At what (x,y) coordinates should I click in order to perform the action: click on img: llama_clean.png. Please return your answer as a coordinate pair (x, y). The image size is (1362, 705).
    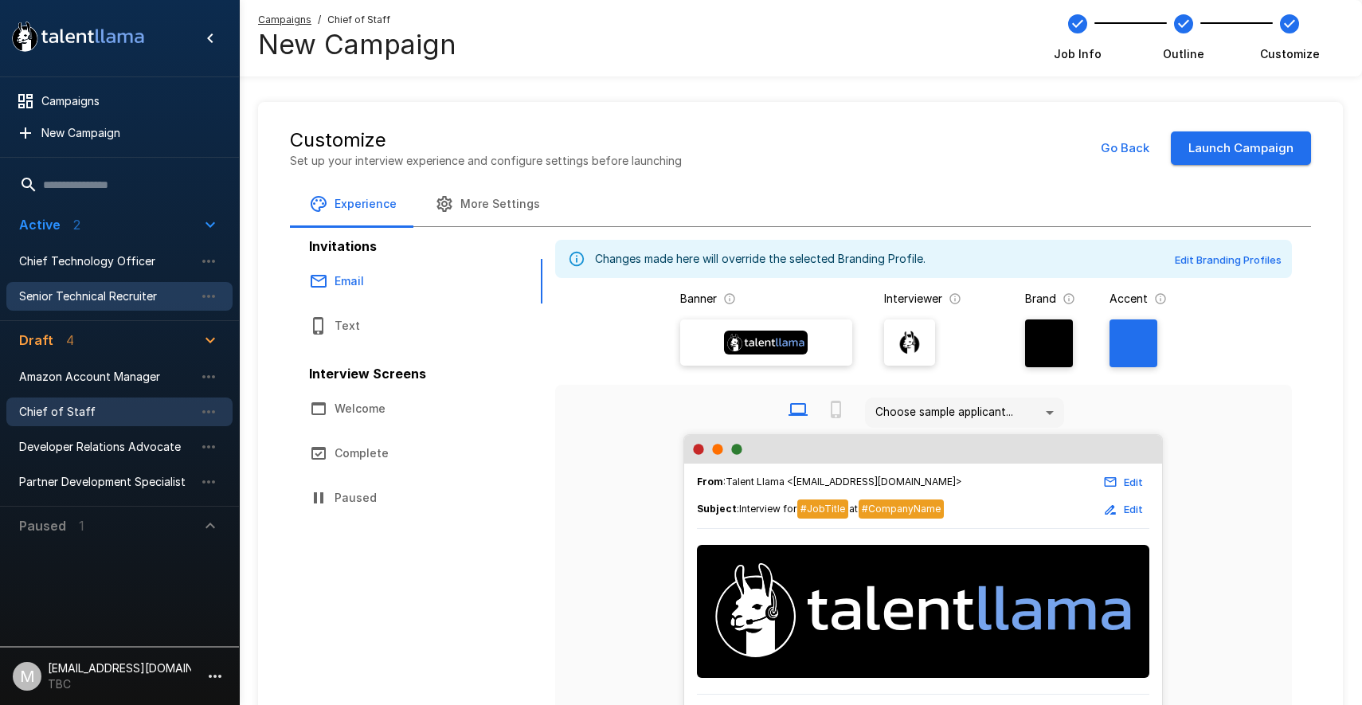
    Looking at the image, I should click on (910, 343).